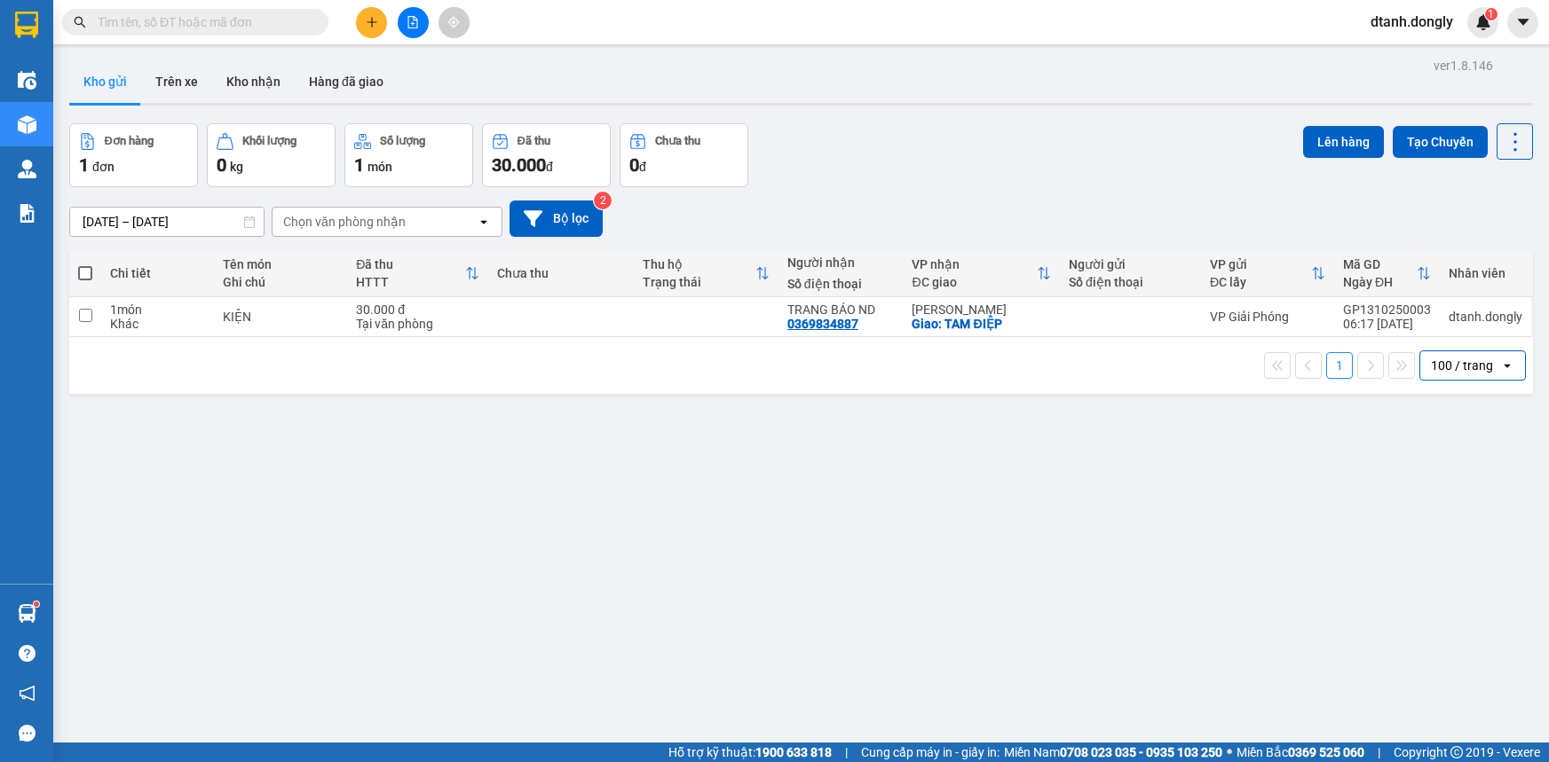 The height and width of the screenshot is (762, 1549). I want to click on span: kg, so click(236, 167).